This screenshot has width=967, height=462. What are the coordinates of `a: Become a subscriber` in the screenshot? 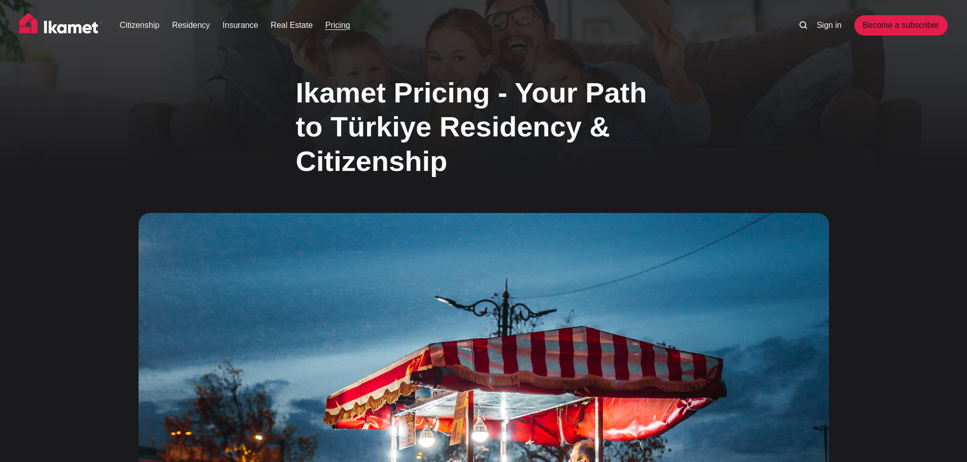 It's located at (901, 25).